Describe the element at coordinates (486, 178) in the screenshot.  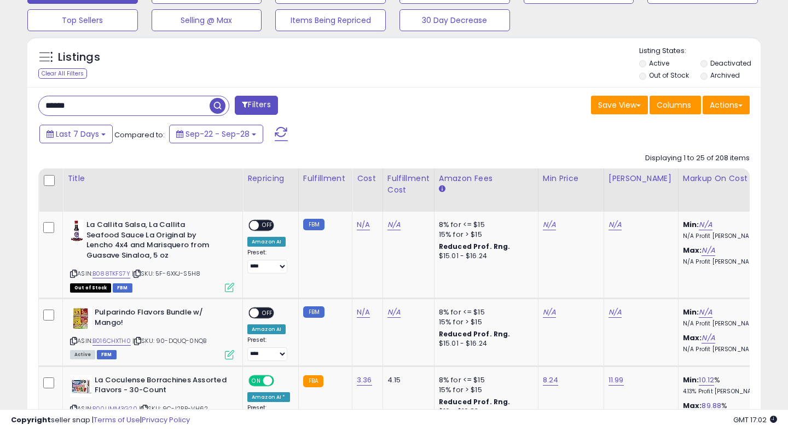
I see `div: Amazon Fees` at that location.